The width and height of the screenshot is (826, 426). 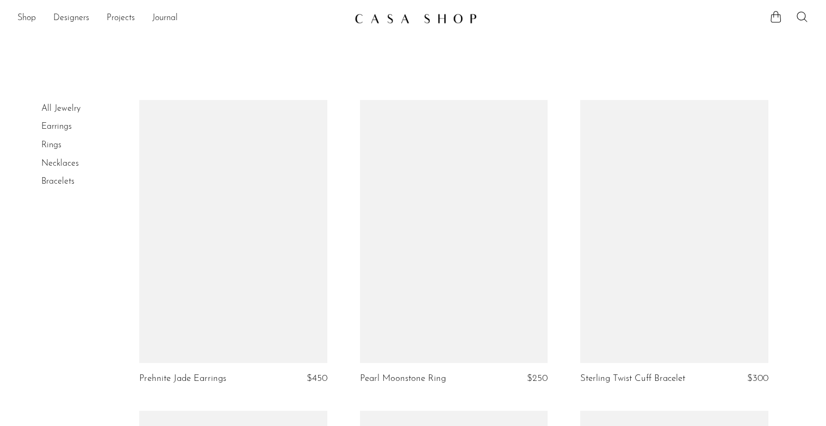 What do you see at coordinates (57, 127) in the screenshot?
I see `a: Earrings` at bounding box center [57, 127].